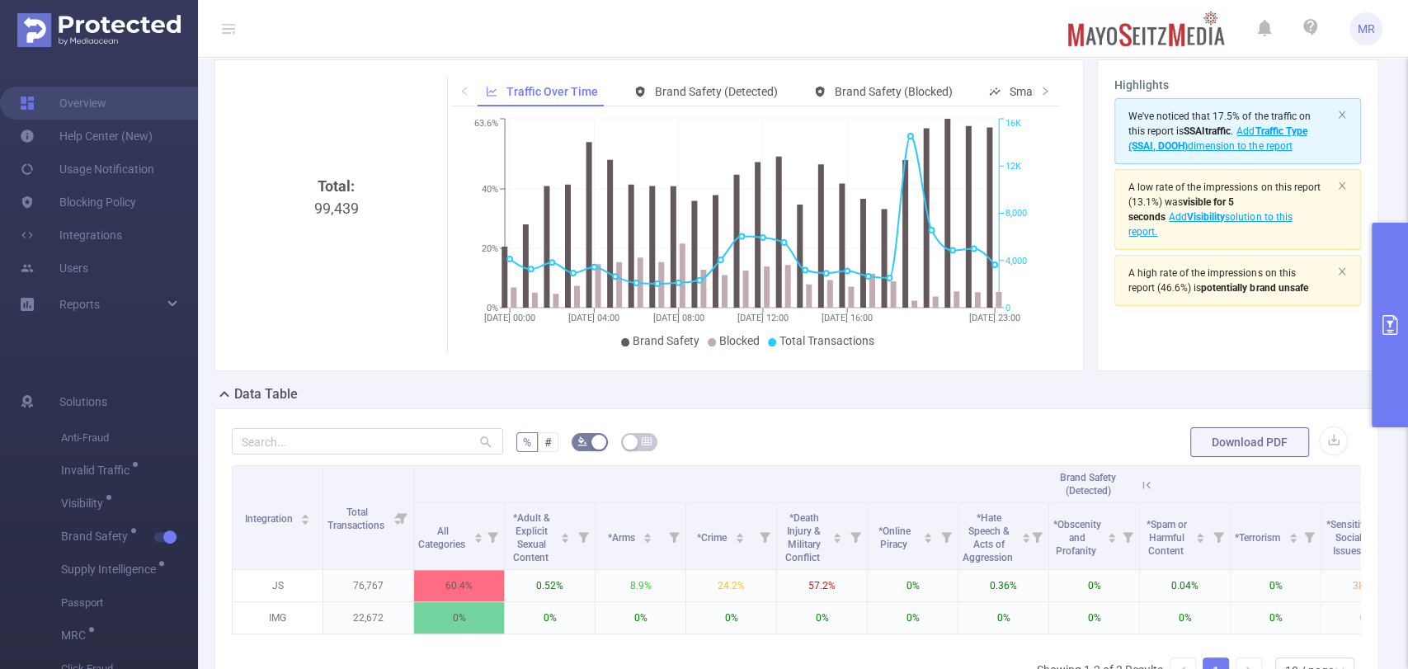 The height and width of the screenshot is (669, 1408). What do you see at coordinates (336, 186) in the screenshot?
I see `b: Total:` at bounding box center [336, 186].